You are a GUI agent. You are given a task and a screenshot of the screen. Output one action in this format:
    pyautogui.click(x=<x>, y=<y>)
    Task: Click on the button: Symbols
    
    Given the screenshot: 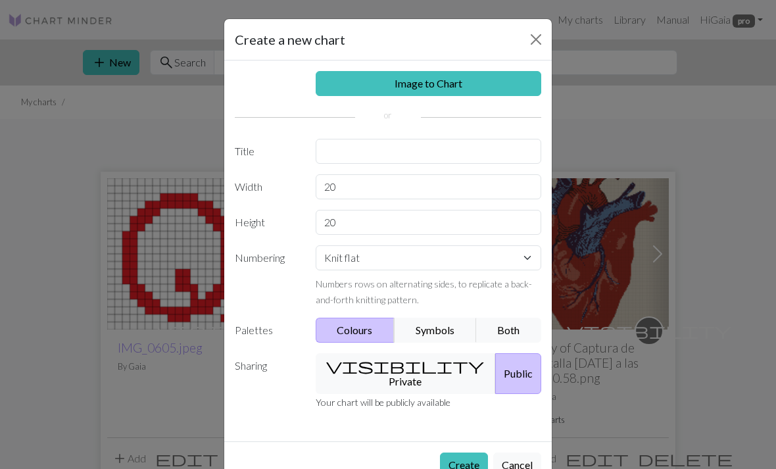 What is the action you would take?
    pyautogui.click(x=436, y=330)
    